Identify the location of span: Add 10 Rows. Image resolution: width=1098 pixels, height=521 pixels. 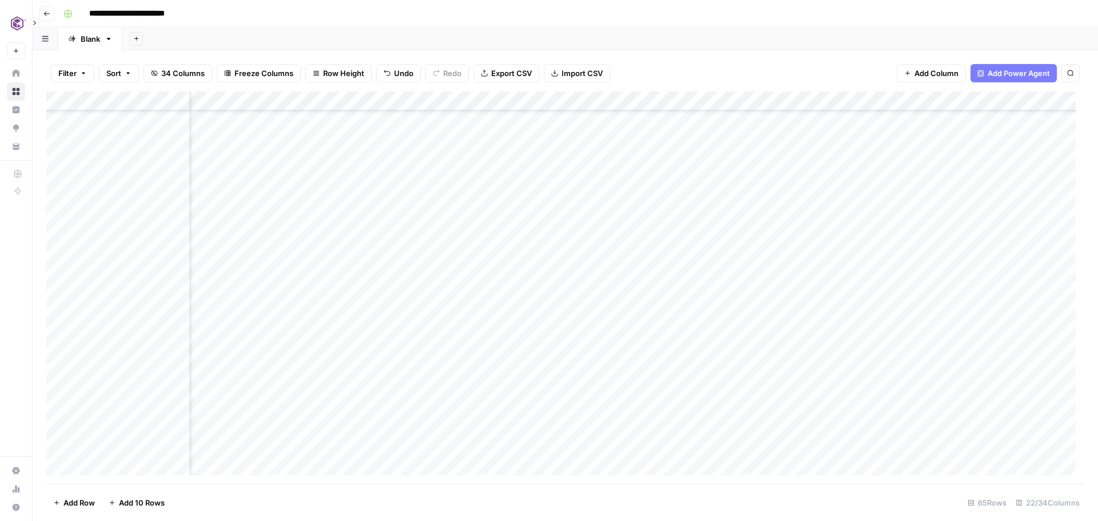
(142, 503).